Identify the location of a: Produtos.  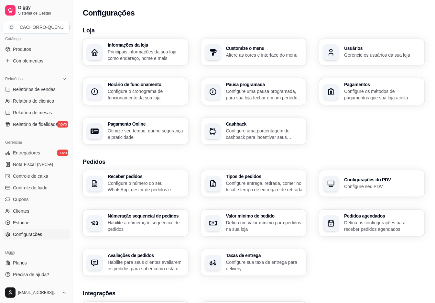
(36, 49).